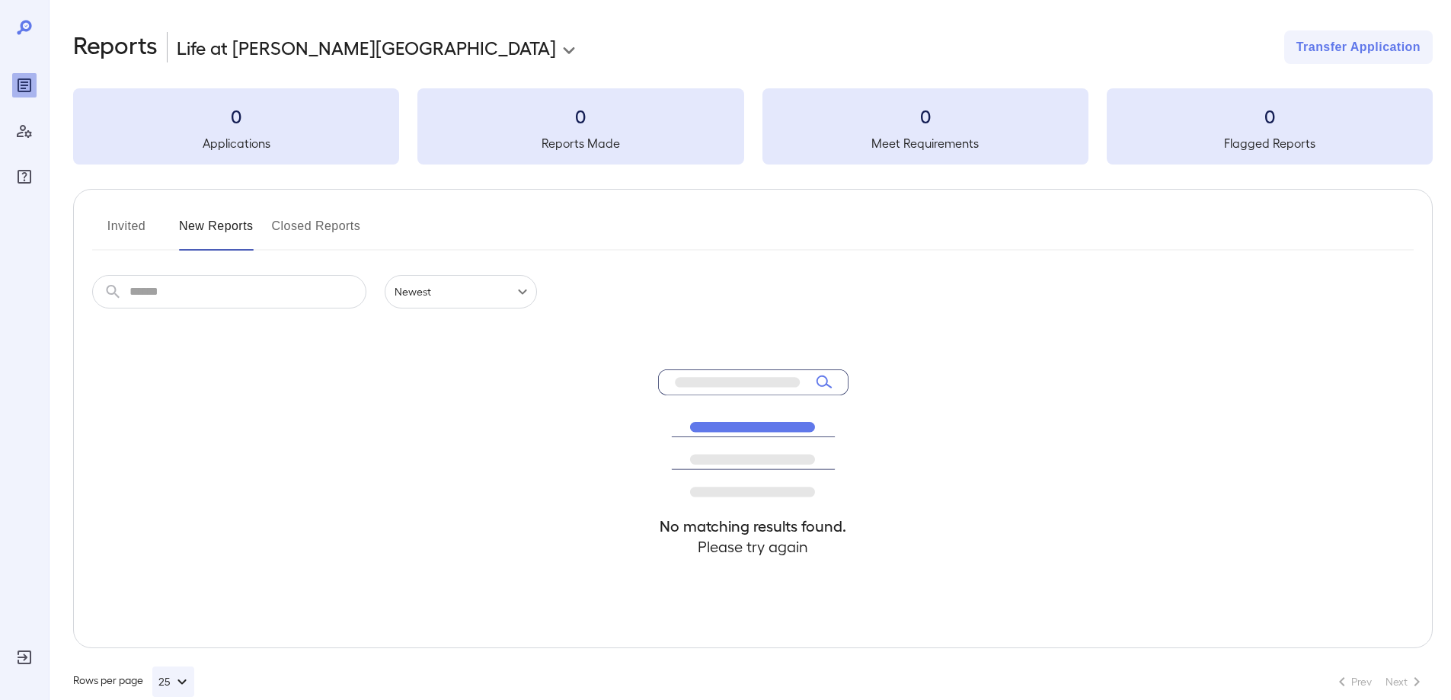 The width and height of the screenshot is (1451, 700). I want to click on button: New Reports, so click(216, 232).